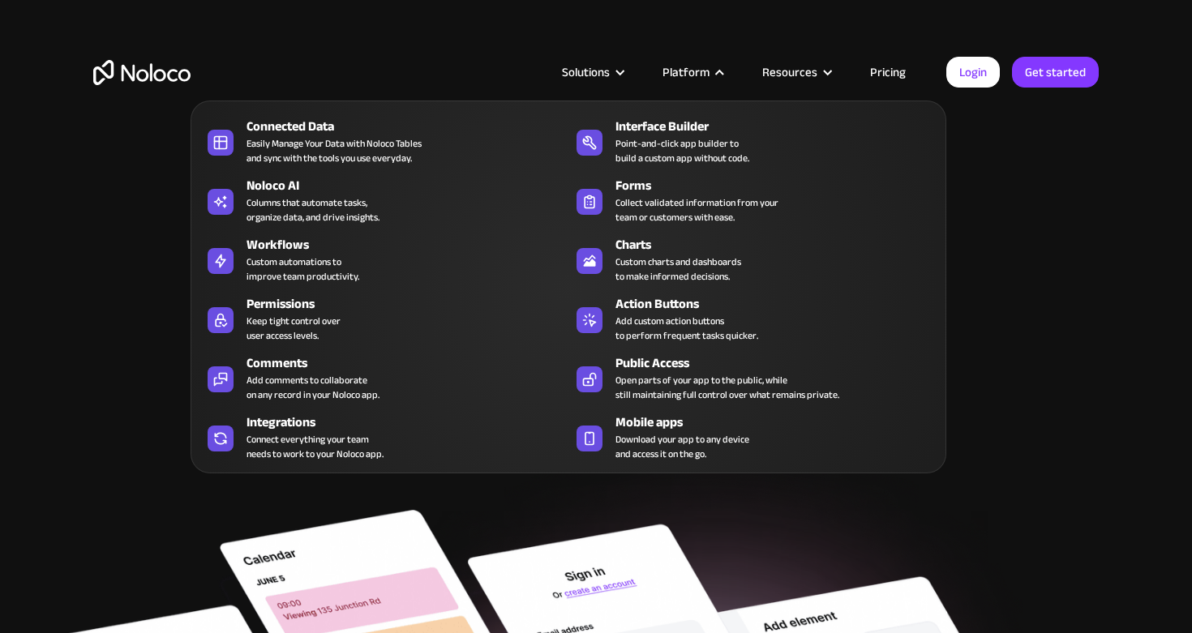  Describe the element at coordinates (973, 72) in the screenshot. I see `a: Login` at that location.